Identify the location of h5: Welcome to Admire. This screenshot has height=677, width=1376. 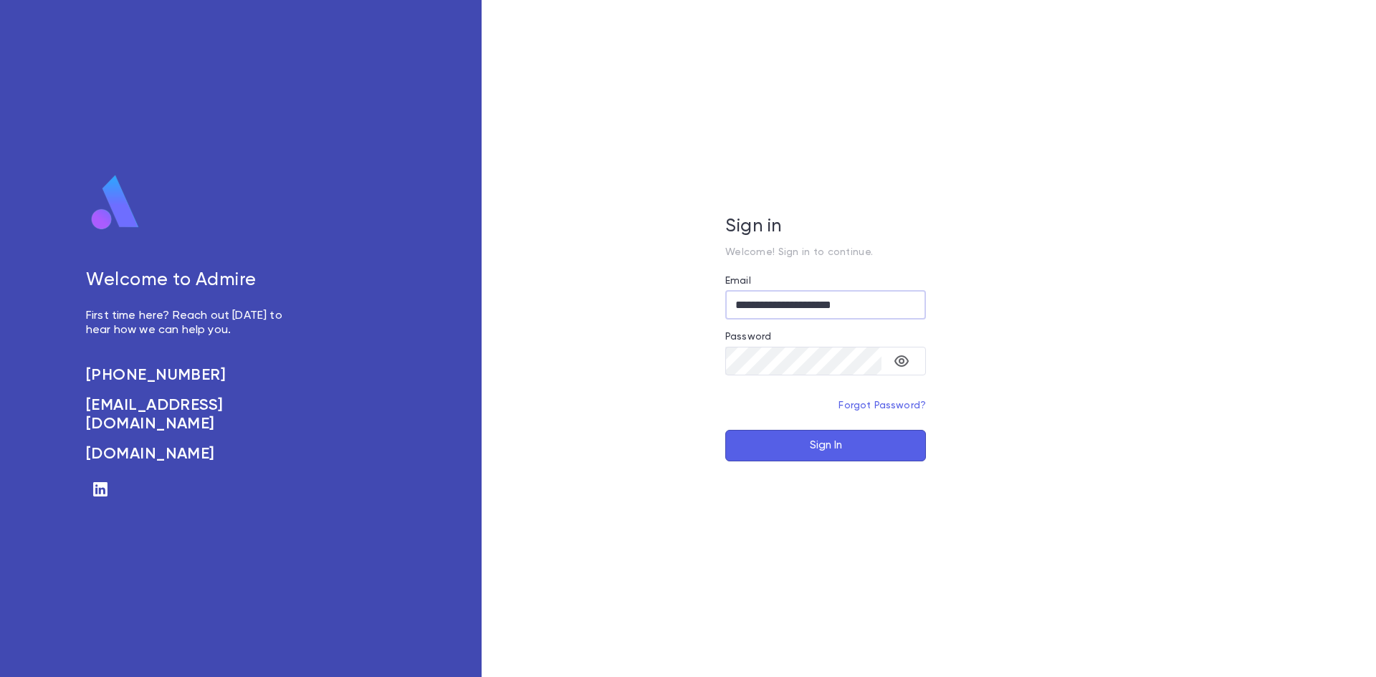
(192, 281).